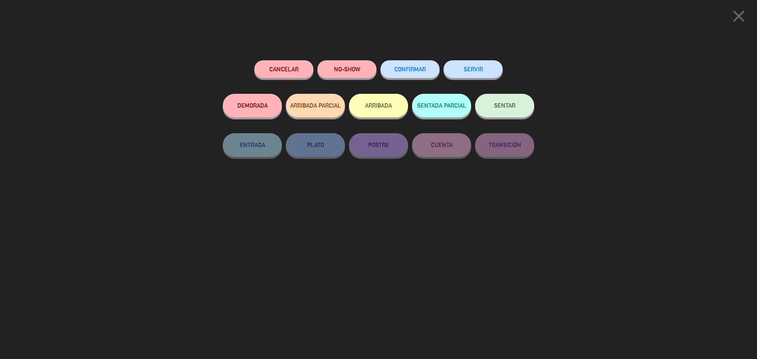 The width and height of the screenshot is (757, 359). Describe the element at coordinates (378, 106) in the screenshot. I see `button: ARRIBADA` at that location.